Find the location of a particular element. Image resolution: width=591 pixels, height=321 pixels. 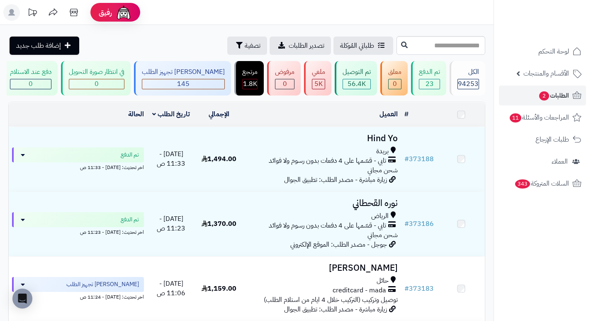

button: تصفية is located at coordinates (247, 46).